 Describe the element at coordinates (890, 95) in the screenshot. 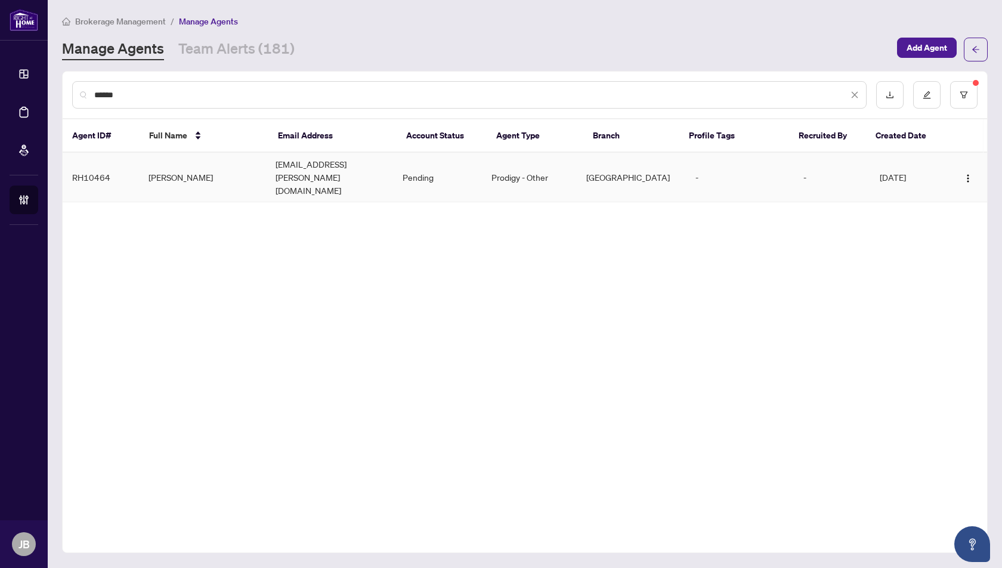

I see `button: download` at that location.